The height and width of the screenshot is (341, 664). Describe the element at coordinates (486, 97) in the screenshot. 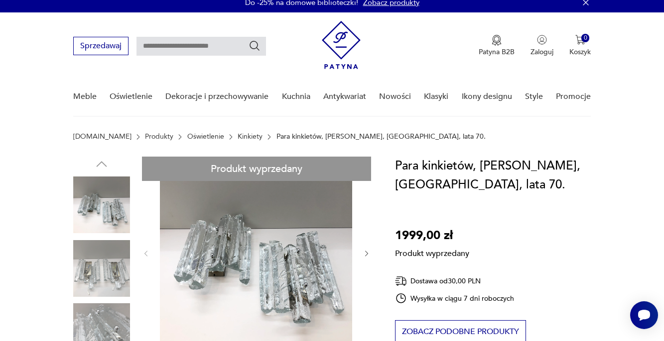

I see `a: Ikony designu` at that location.